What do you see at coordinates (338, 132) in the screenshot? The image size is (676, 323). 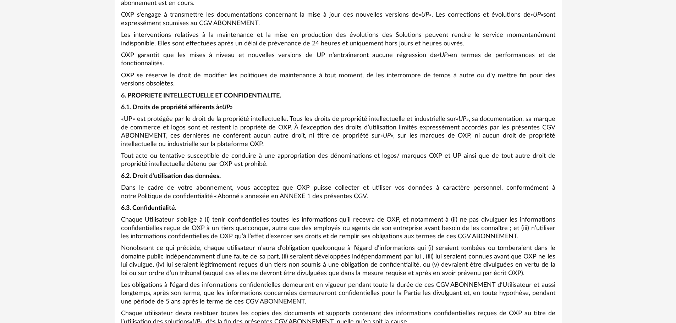 I see `p: «UP» est protégée par le droit de la propriété intellectuelle. Tous les droits de propriété intel...` at bounding box center [338, 132].